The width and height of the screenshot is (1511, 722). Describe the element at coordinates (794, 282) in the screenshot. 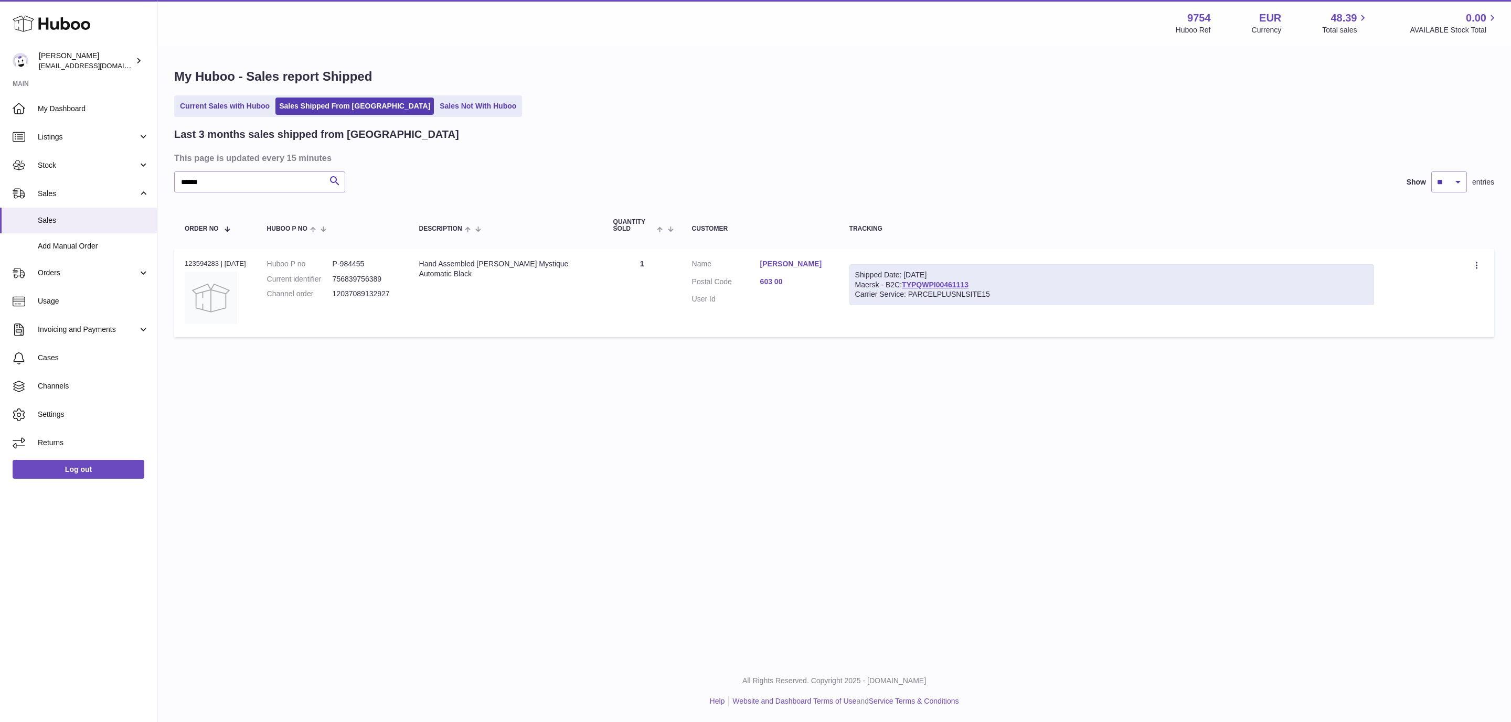

I see `a: 603 00` at that location.